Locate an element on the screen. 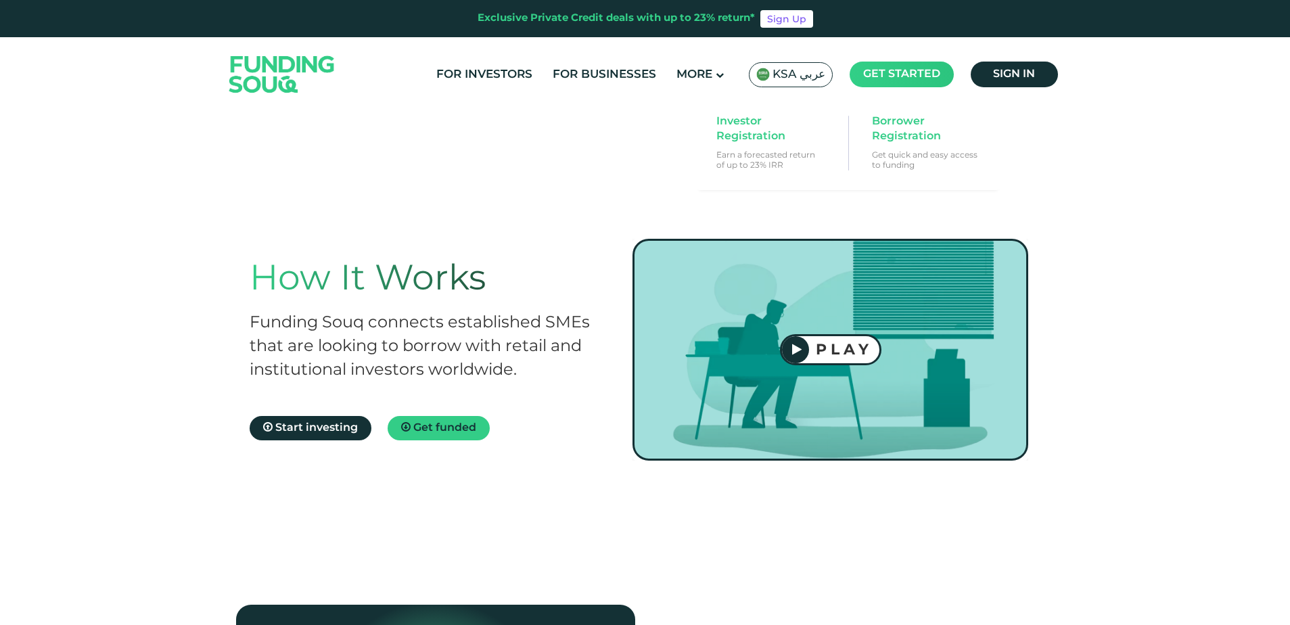  h1: How It Works is located at coordinates (428, 280).